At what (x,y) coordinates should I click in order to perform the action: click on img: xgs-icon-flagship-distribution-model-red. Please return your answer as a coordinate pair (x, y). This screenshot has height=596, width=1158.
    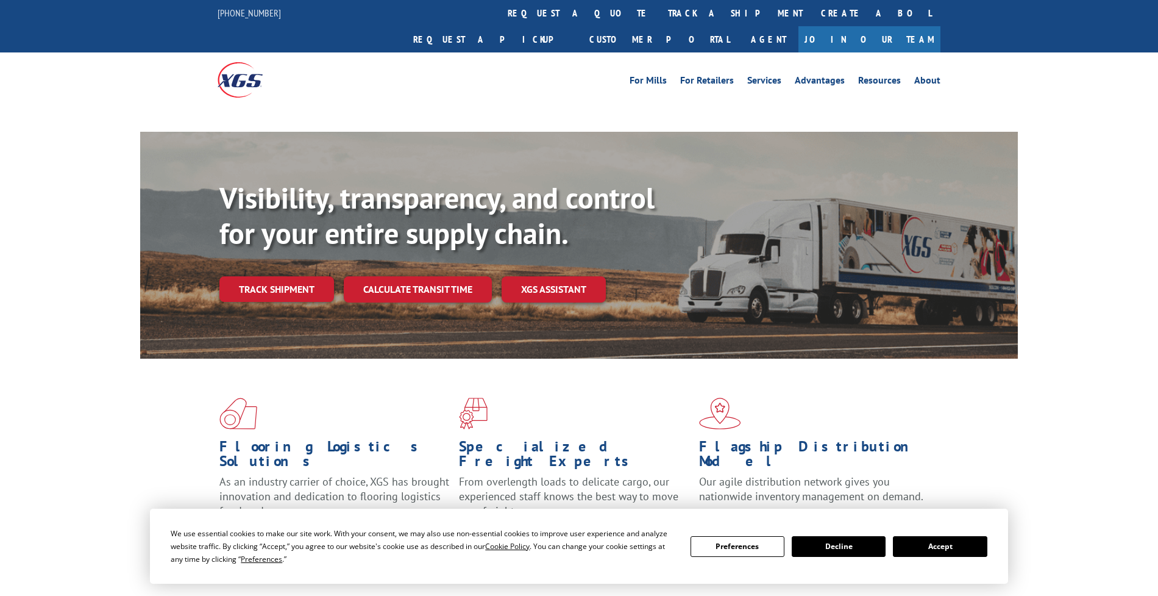
    Looking at the image, I should click on (720, 413).